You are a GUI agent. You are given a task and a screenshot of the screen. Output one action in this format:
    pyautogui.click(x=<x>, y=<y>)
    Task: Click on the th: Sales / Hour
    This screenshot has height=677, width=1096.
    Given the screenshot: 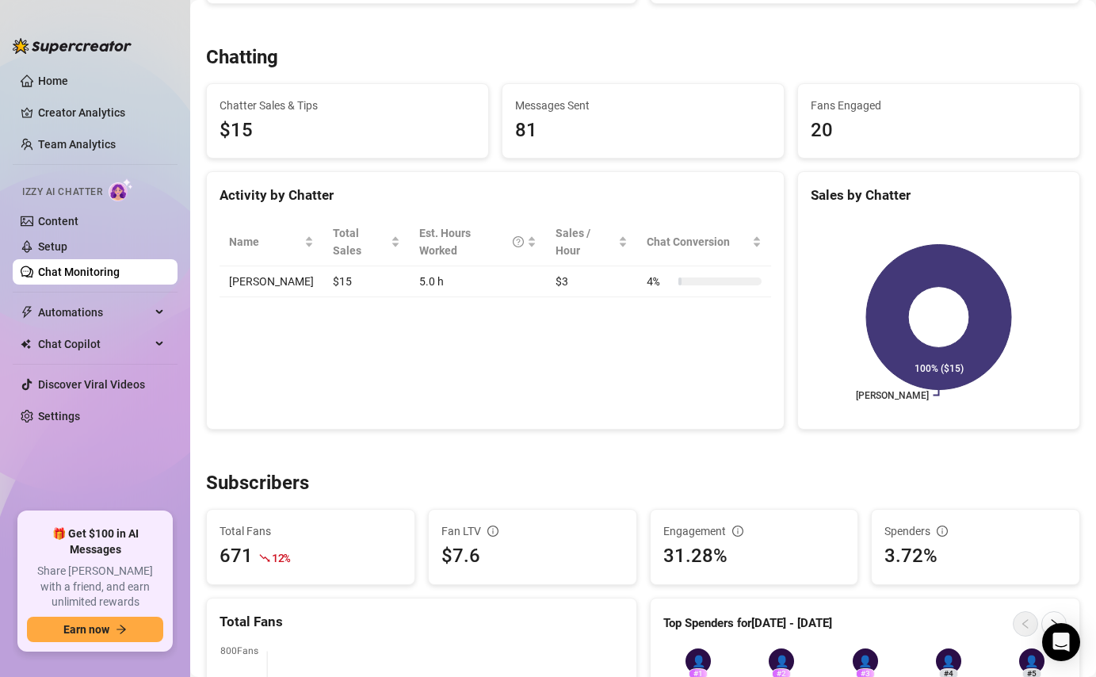 What is the action you would take?
    pyautogui.click(x=591, y=242)
    